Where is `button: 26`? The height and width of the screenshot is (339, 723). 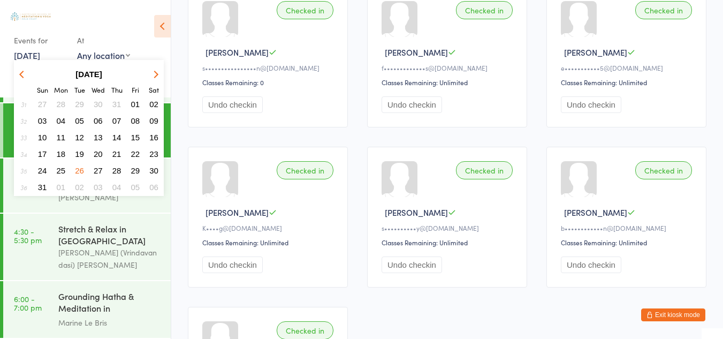
button: 26 is located at coordinates (79, 170).